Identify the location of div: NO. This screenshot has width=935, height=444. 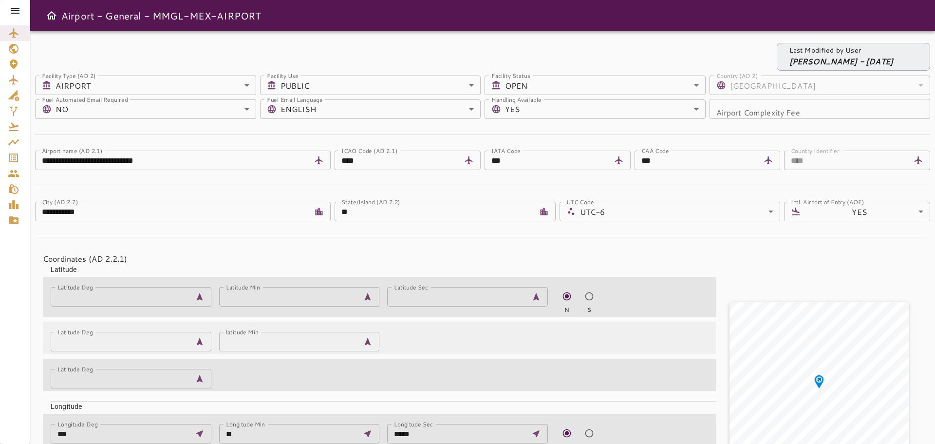
(156, 109).